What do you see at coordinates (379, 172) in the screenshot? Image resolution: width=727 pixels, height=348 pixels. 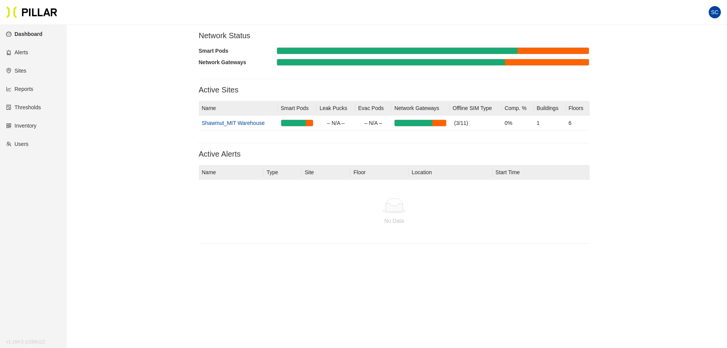 I see `th: Floor` at bounding box center [379, 172].